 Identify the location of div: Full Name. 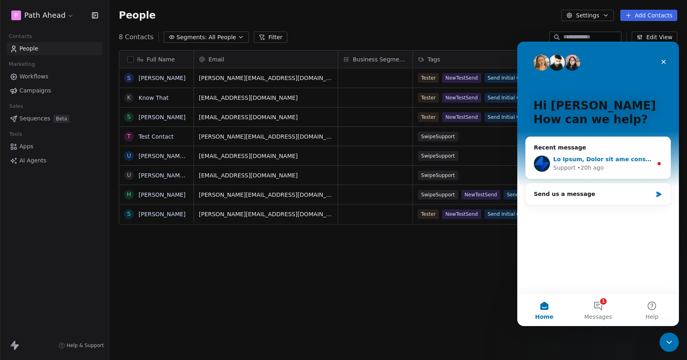
(156, 59).